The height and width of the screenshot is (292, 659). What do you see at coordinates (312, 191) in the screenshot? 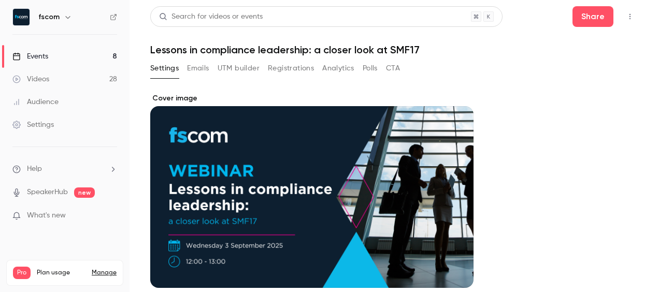
I see `section: Cover image` at bounding box center [312, 191].